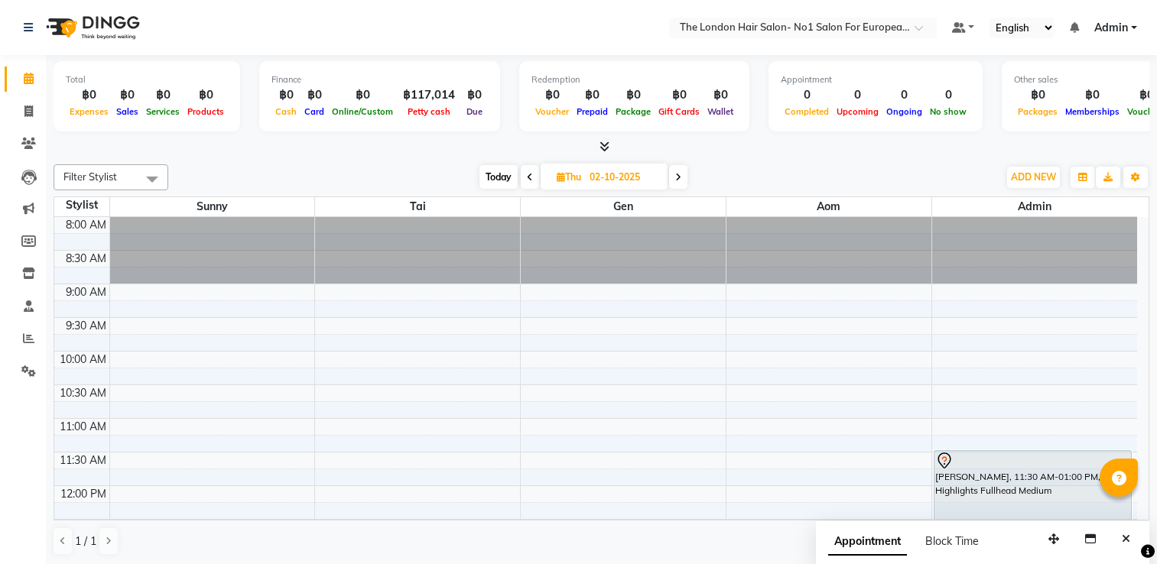 The height and width of the screenshot is (564, 1157). What do you see at coordinates (1037, 112) in the screenshot?
I see `span: Packages` at bounding box center [1037, 112].